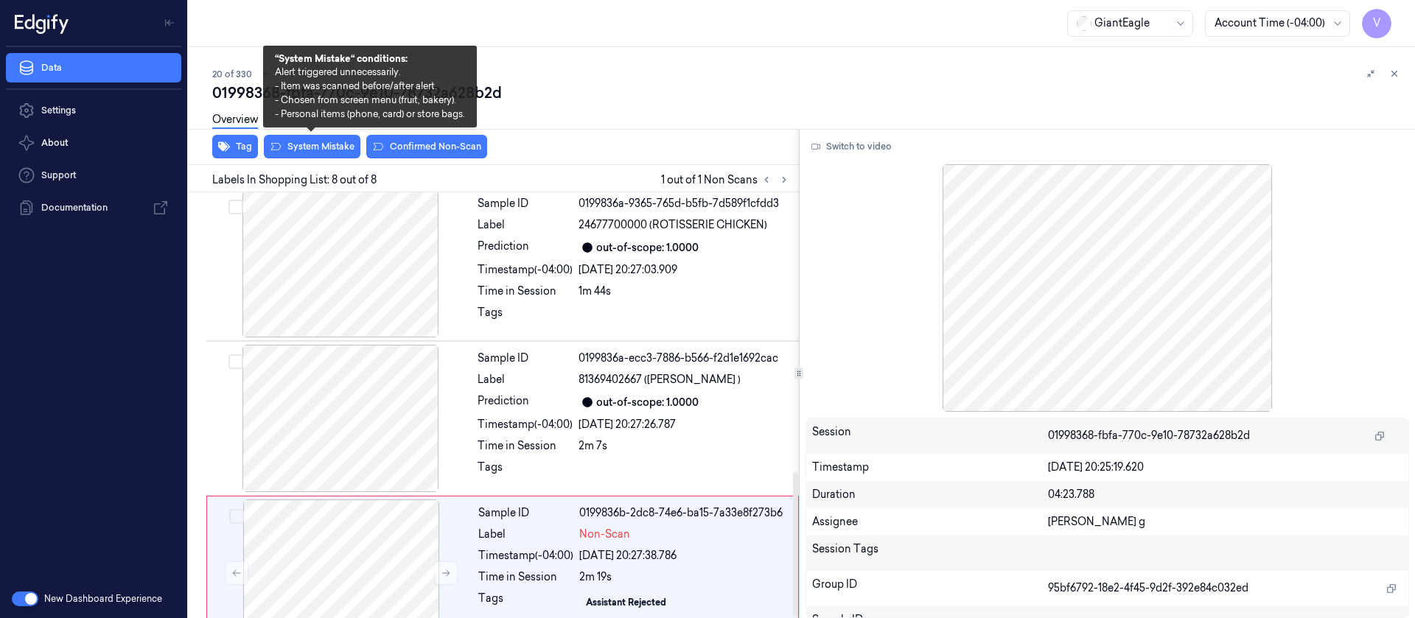 This screenshot has height=618, width=1415. I want to click on button: Toggle Navigation, so click(169, 23).